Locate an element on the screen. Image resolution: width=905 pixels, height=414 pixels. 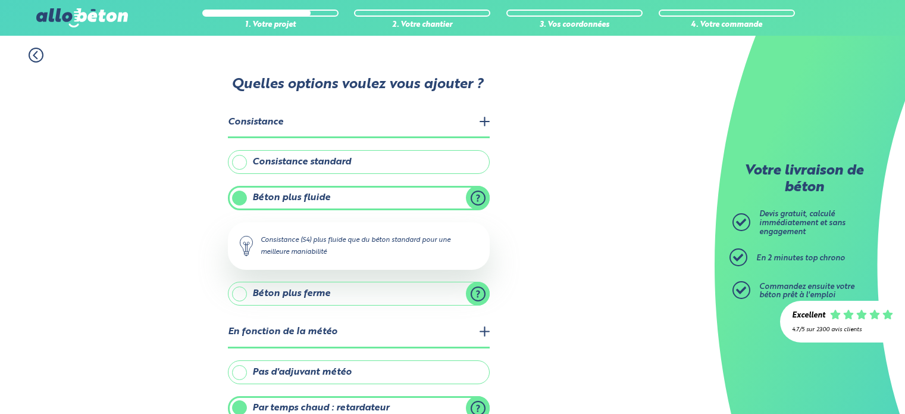
div: 1. Votre projet is located at coordinates (270, 25).